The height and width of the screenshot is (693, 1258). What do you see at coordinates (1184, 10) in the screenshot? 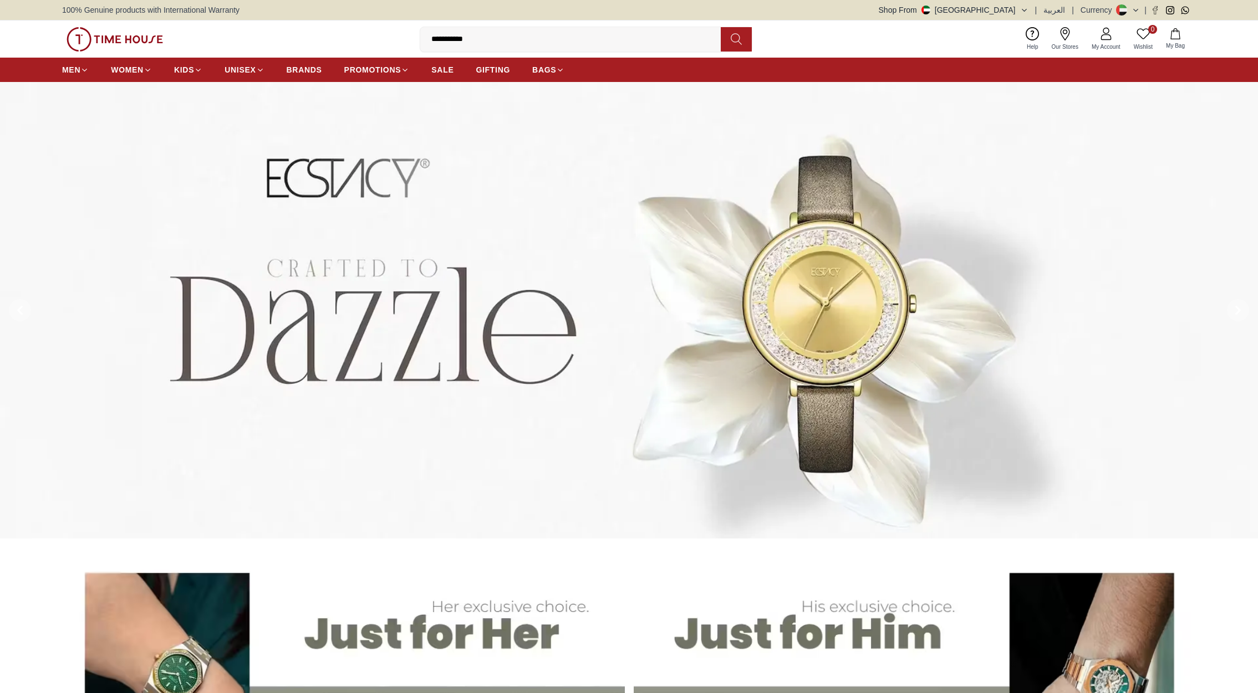
I see `a: Whatsapp` at bounding box center [1184, 10].